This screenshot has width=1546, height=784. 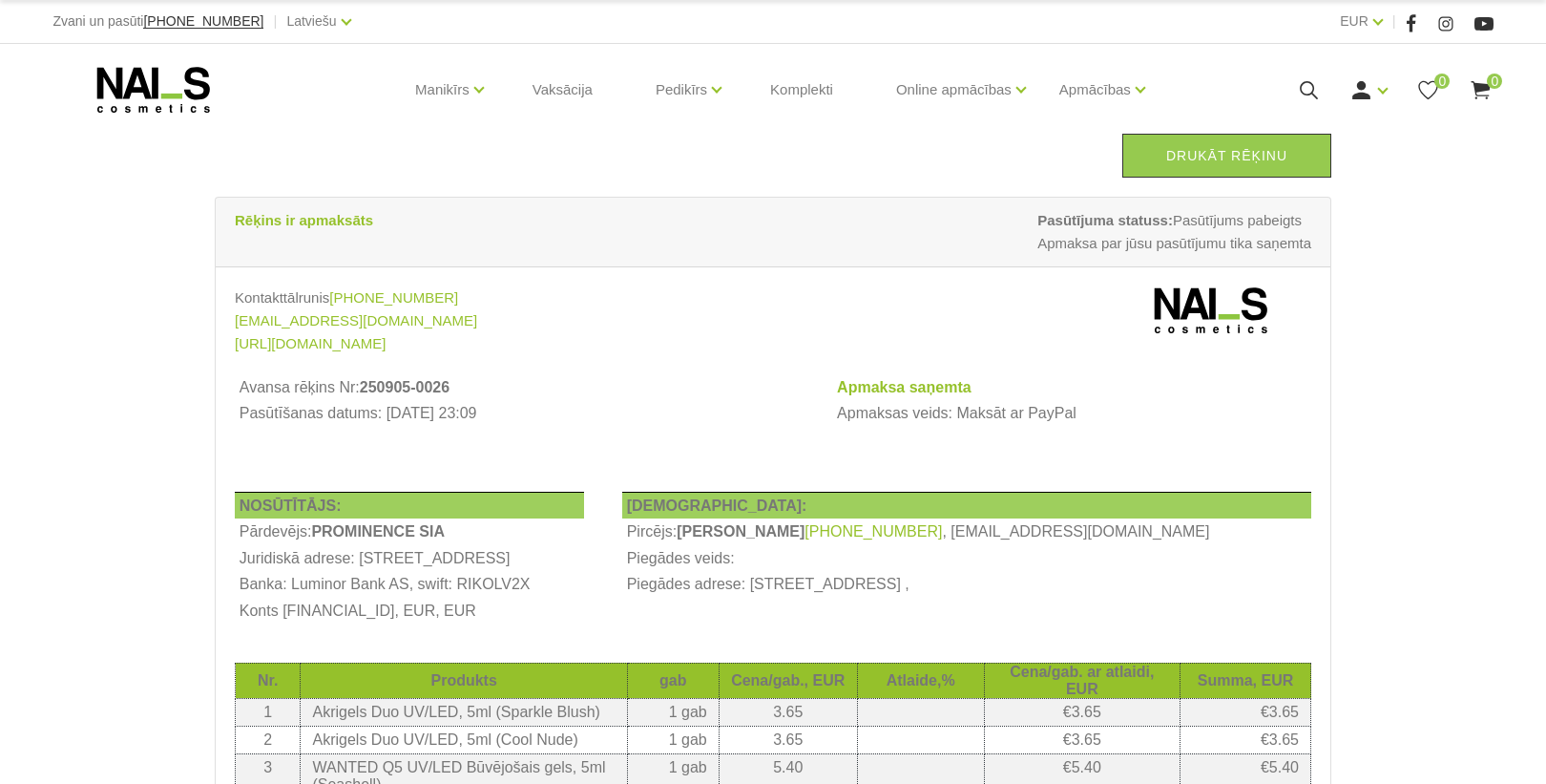 I want to click on th: Avansa rēķins Nr:, so click(x=514, y=388).